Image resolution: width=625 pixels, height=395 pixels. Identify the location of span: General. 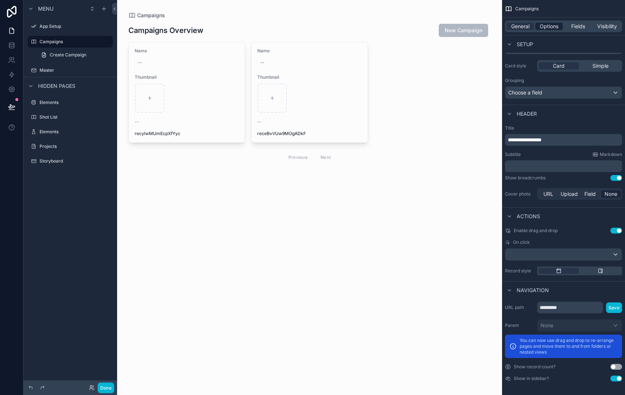
(520, 26).